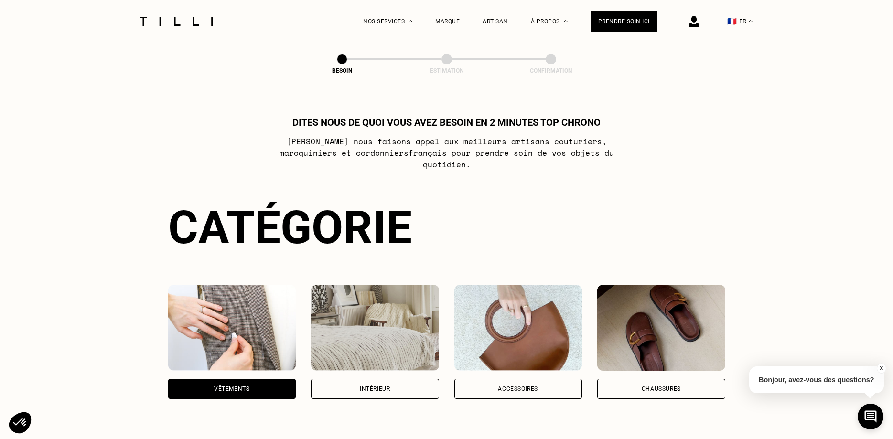 Image resolution: width=893 pixels, height=439 pixels. What do you see at coordinates (375, 328) in the screenshot?
I see `img: Intérieur` at bounding box center [375, 328].